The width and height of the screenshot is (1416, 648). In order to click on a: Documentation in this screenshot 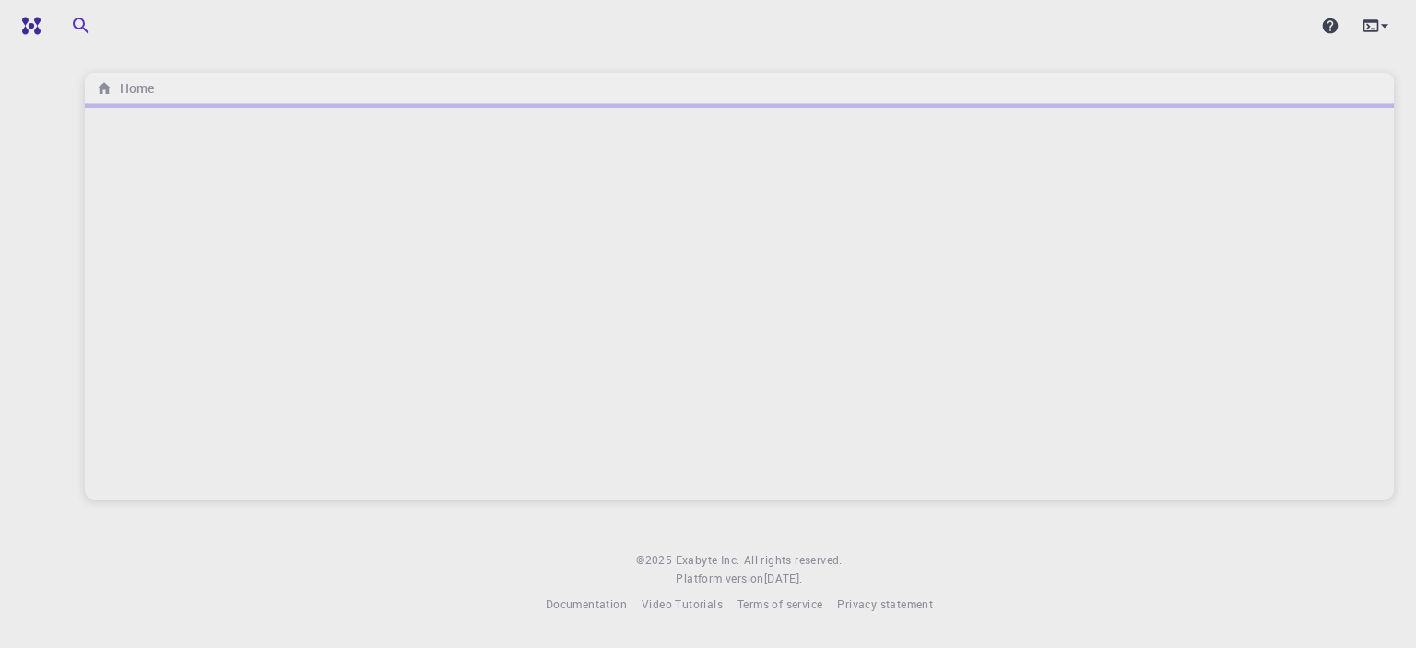, I will do `click(586, 605)`.